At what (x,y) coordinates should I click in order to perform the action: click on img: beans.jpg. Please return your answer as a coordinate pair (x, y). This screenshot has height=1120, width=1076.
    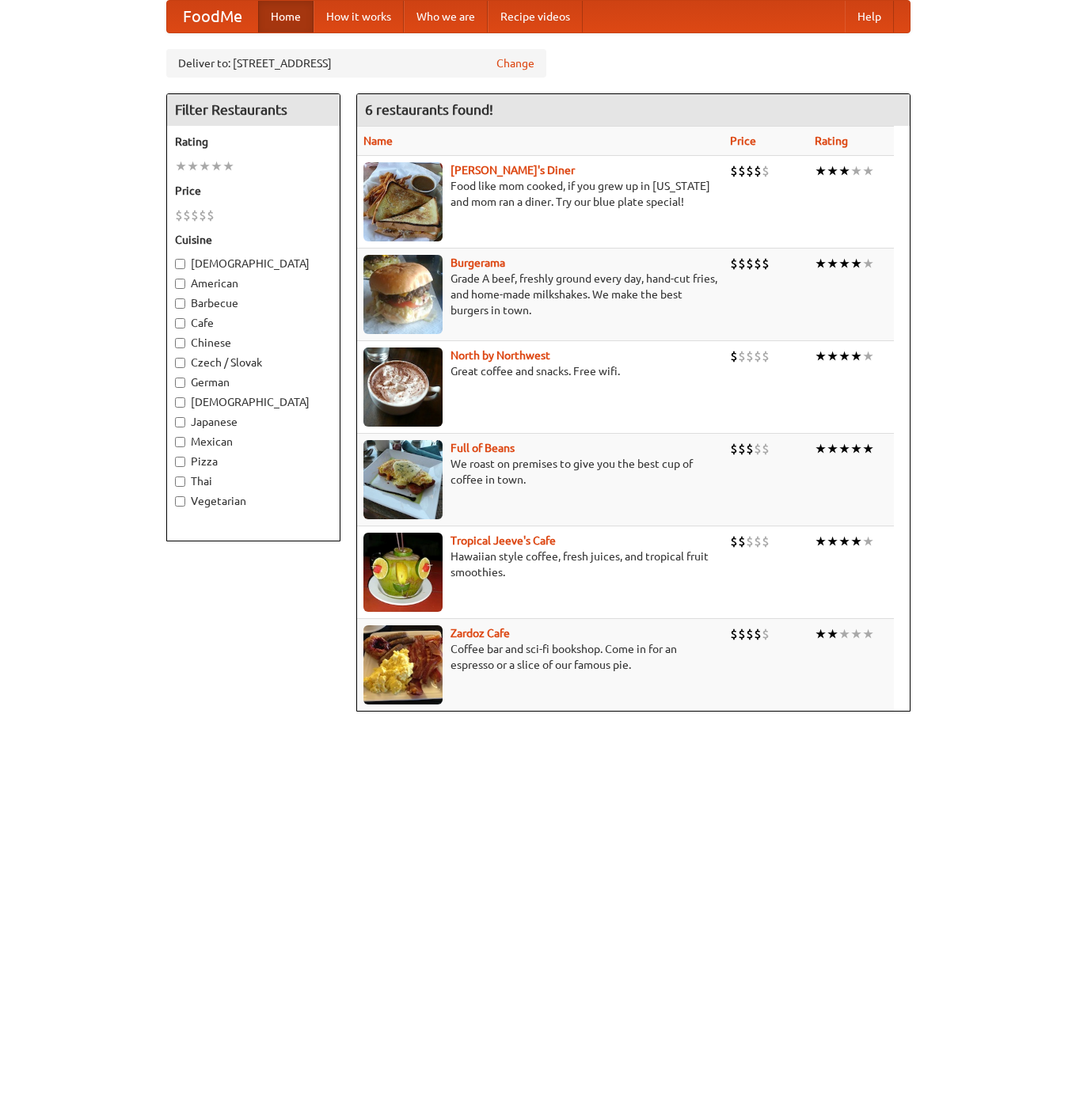
    Looking at the image, I should click on (403, 480).